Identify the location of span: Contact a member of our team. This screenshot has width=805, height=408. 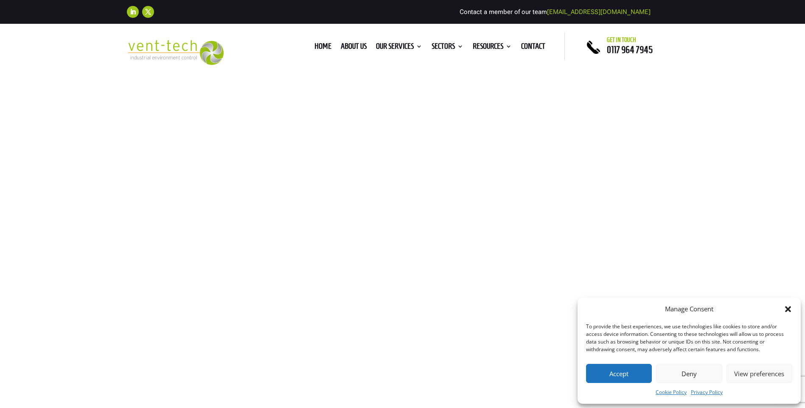
(555, 12).